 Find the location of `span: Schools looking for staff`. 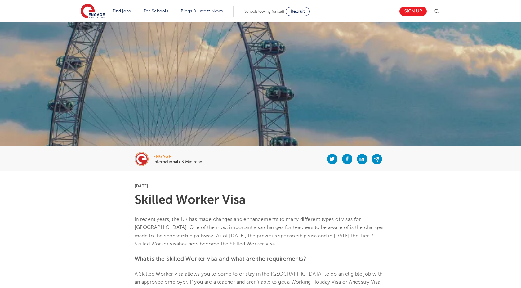

span: Schools looking for staff is located at coordinates (264, 11).